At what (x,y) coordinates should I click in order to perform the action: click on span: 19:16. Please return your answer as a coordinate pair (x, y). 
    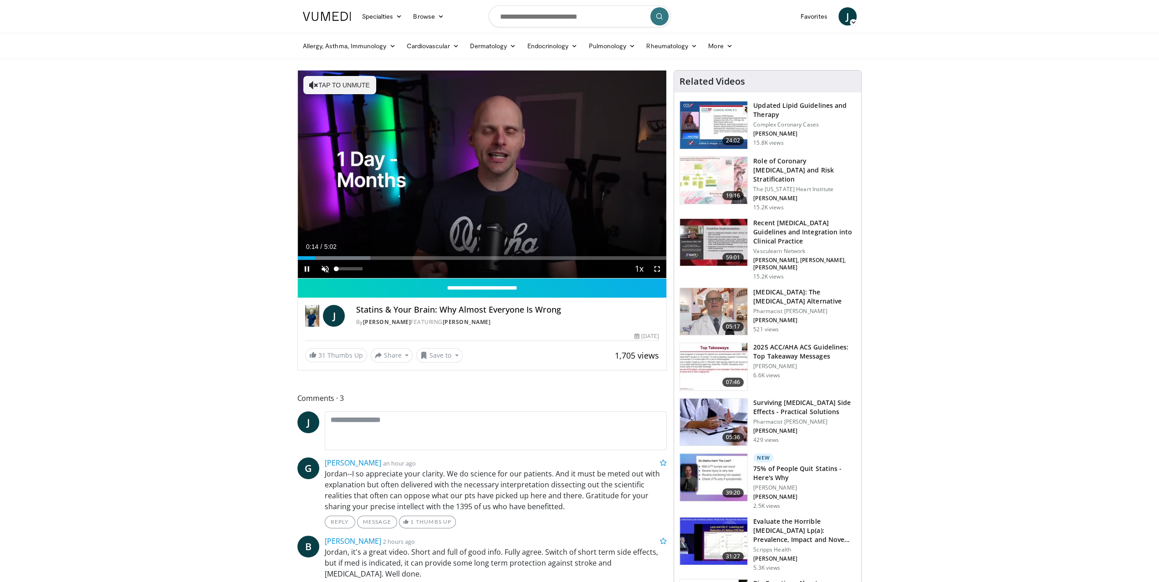
    Looking at the image, I should click on (733, 196).